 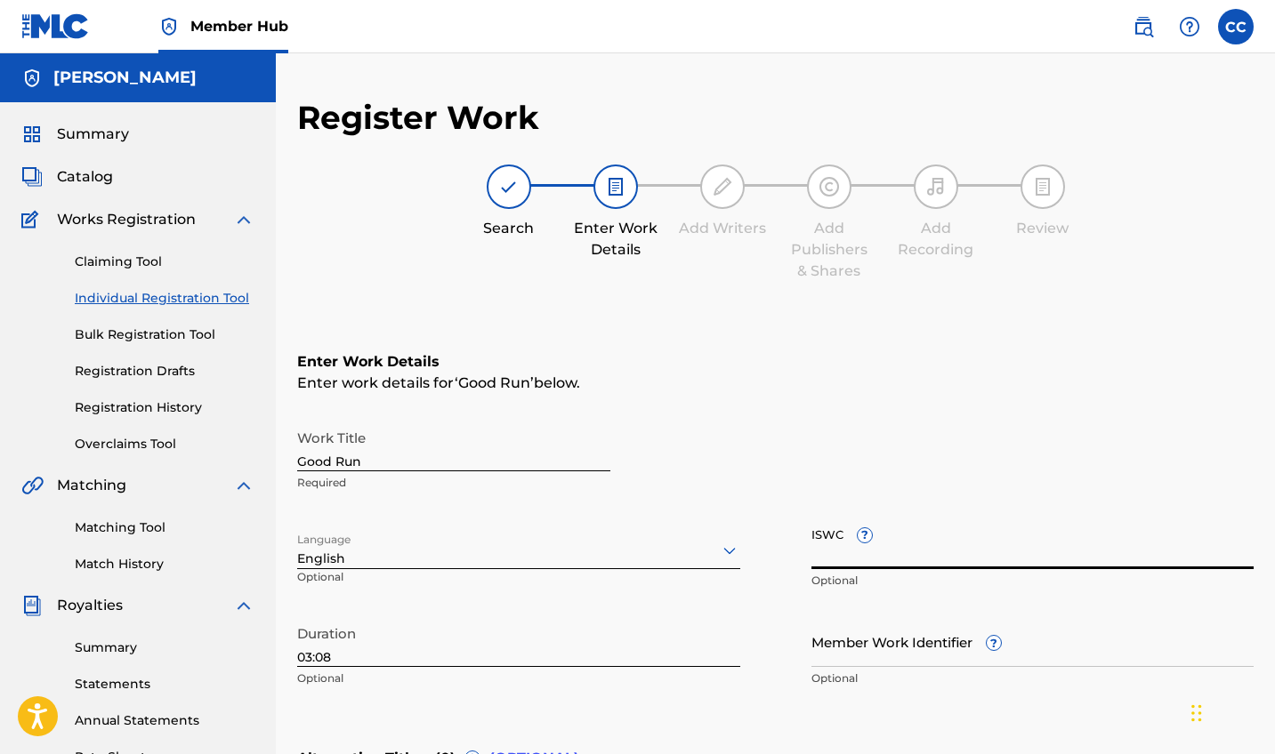 What do you see at coordinates (32, 177) in the screenshot?
I see `img: Catalog` at bounding box center [32, 177].